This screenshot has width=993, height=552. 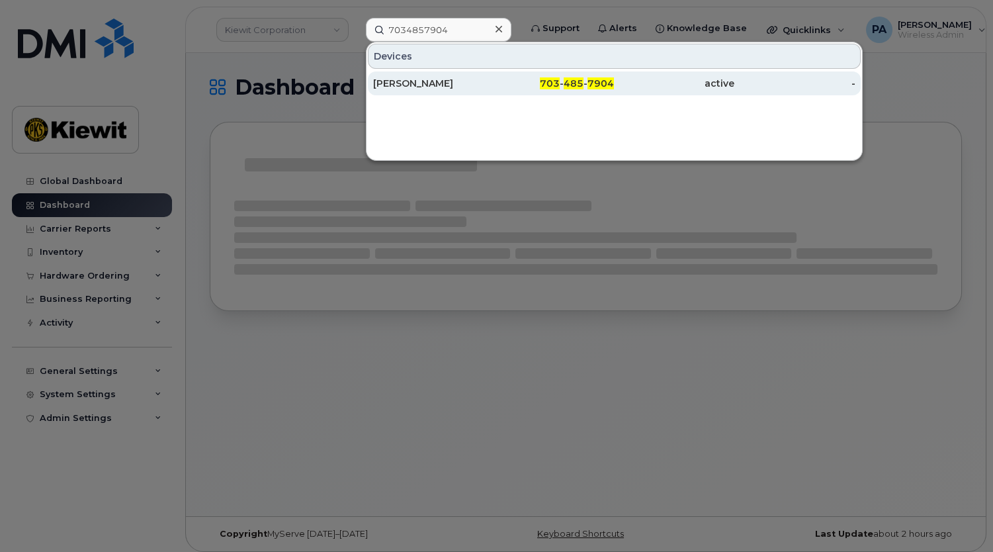 What do you see at coordinates (550, 83) in the screenshot?
I see `span: 703` at bounding box center [550, 83].